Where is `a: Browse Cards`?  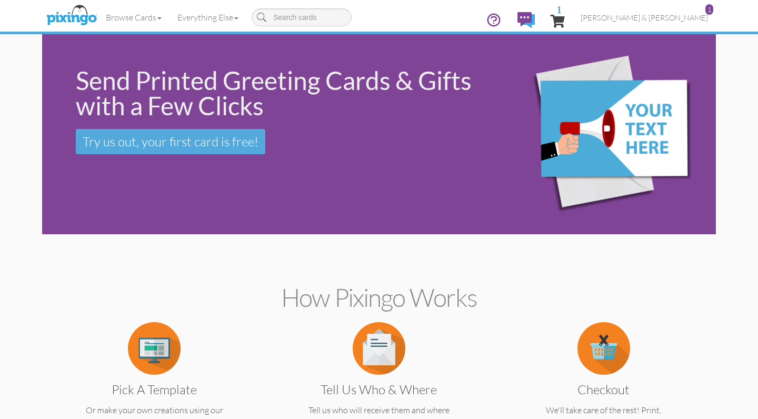
a: Browse Cards is located at coordinates (134, 17).